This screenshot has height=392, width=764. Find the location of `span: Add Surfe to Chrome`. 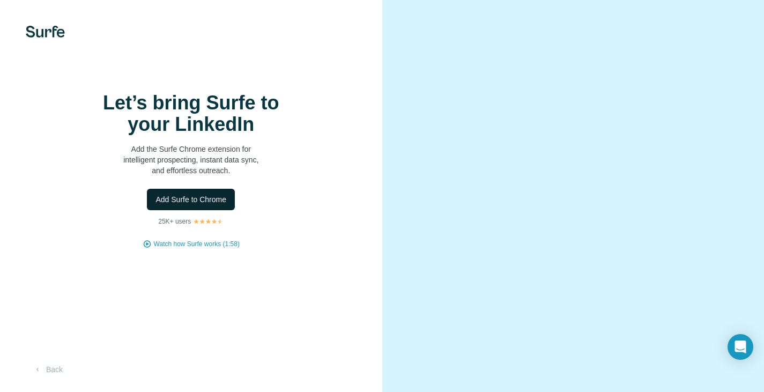

span: Add Surfe to Chrome is located at coordinates (191, 199).